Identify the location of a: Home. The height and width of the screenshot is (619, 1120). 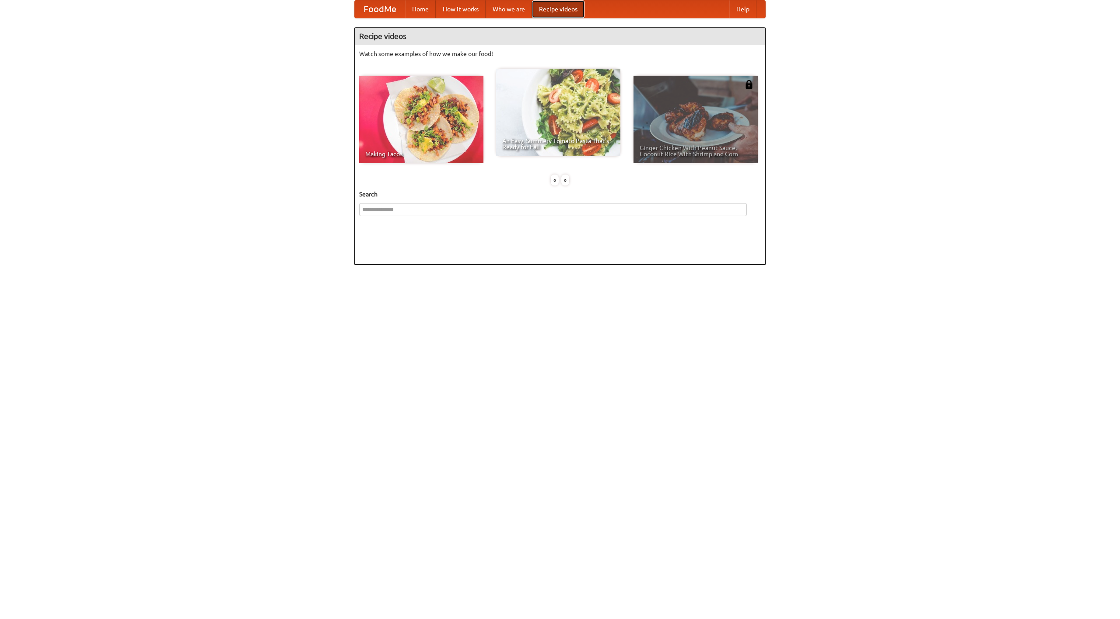
(420, 9).